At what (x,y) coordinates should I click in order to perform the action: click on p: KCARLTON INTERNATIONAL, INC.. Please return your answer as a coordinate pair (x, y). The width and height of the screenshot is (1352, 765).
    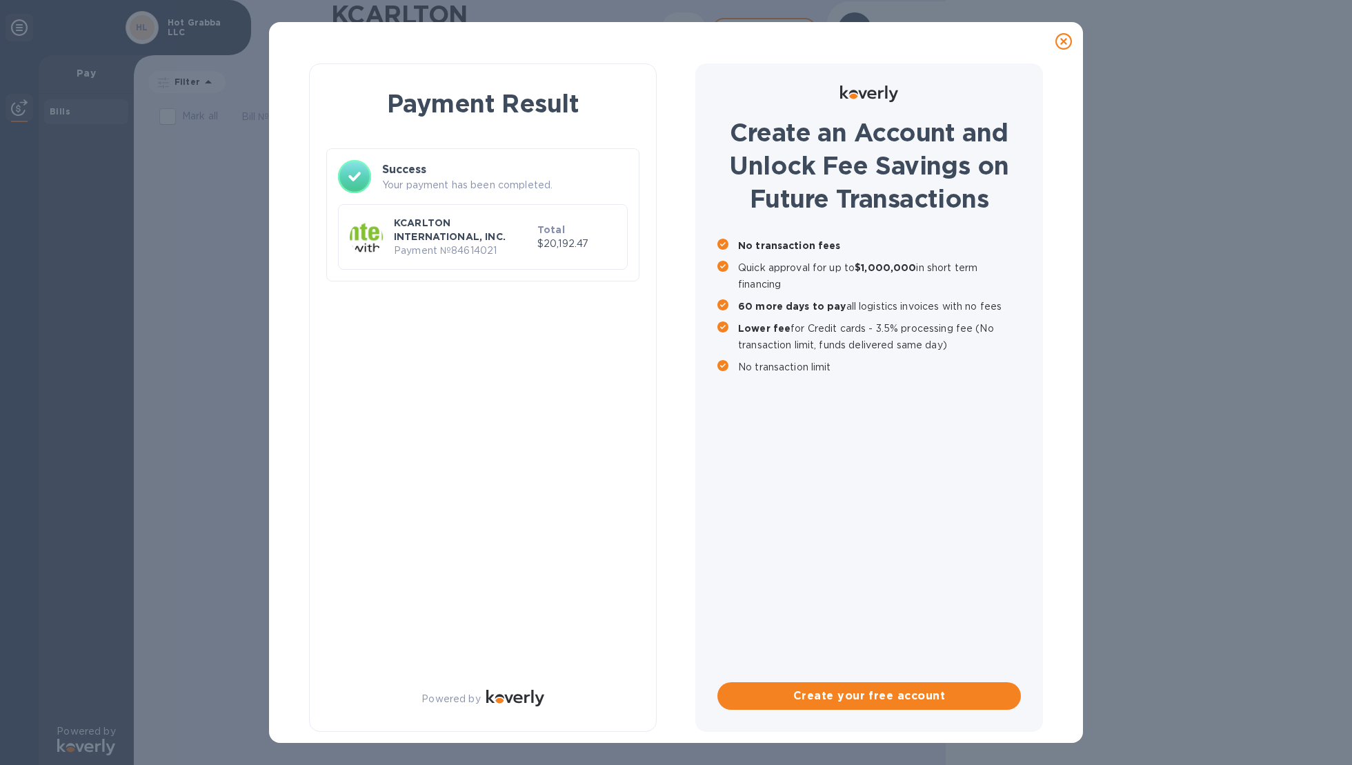
    Looking at the image, I should click on (463, 230).